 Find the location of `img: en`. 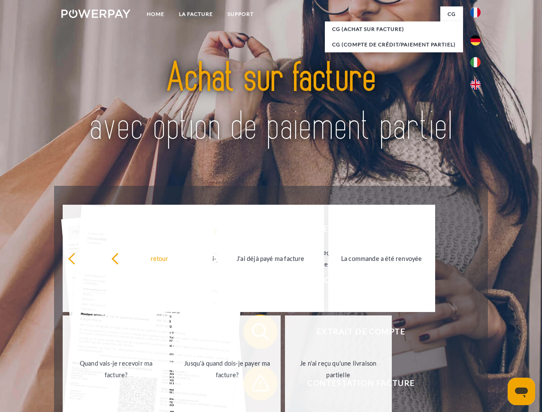

img: en is located at coordinates (476, 85).